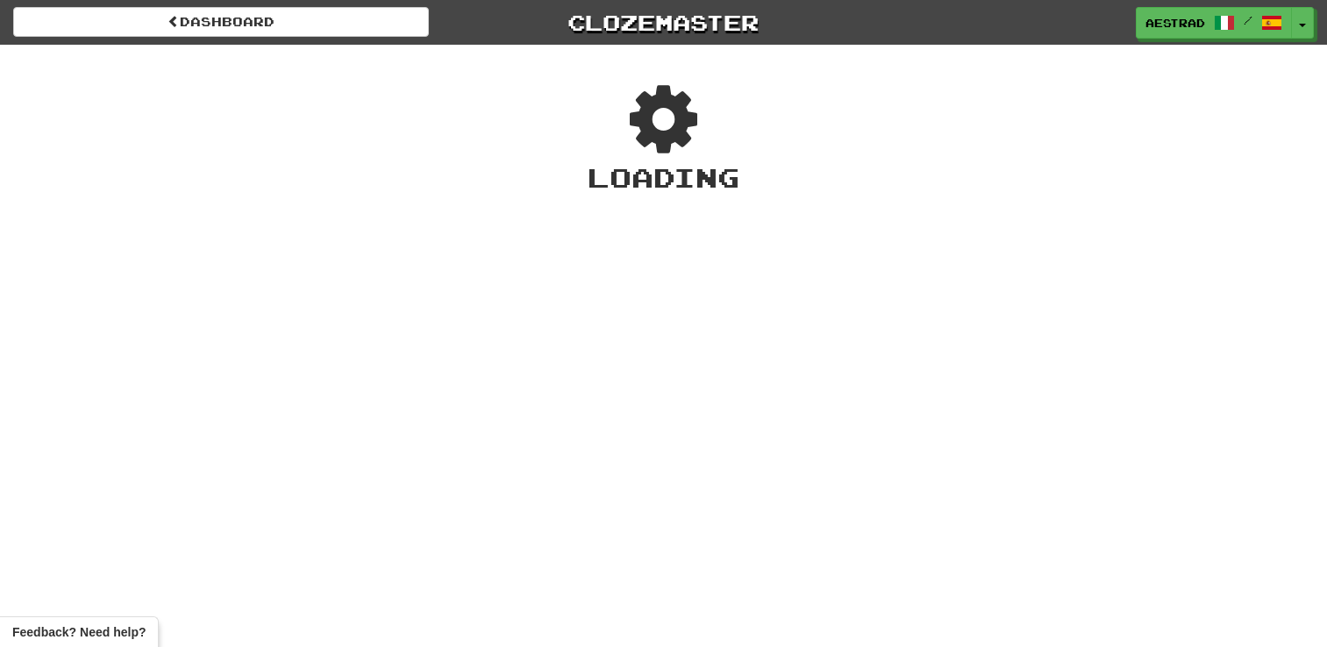 This screenshot has width=1327, height=647. Describe the element at coordinates (221, 22) in the screenshot. I see `a: Dashboard` at that location.